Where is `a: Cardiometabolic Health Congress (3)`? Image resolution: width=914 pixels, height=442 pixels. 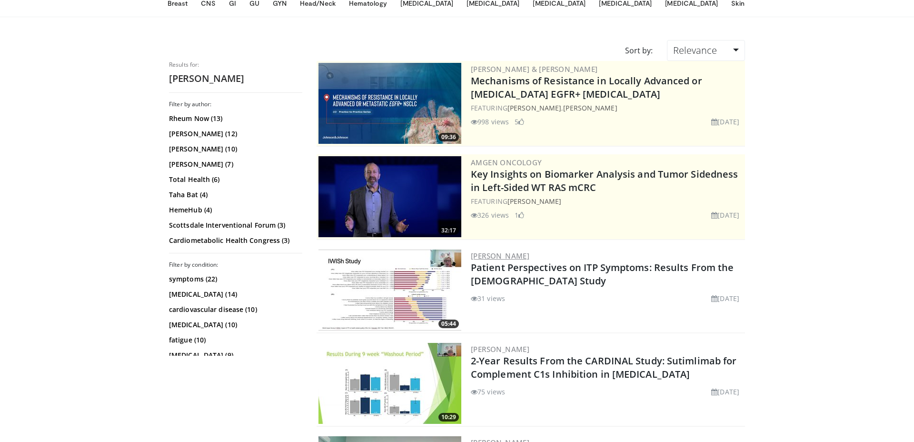 a: Cardiometabolic Health Congress (3) is located at coordinates (234, 241).